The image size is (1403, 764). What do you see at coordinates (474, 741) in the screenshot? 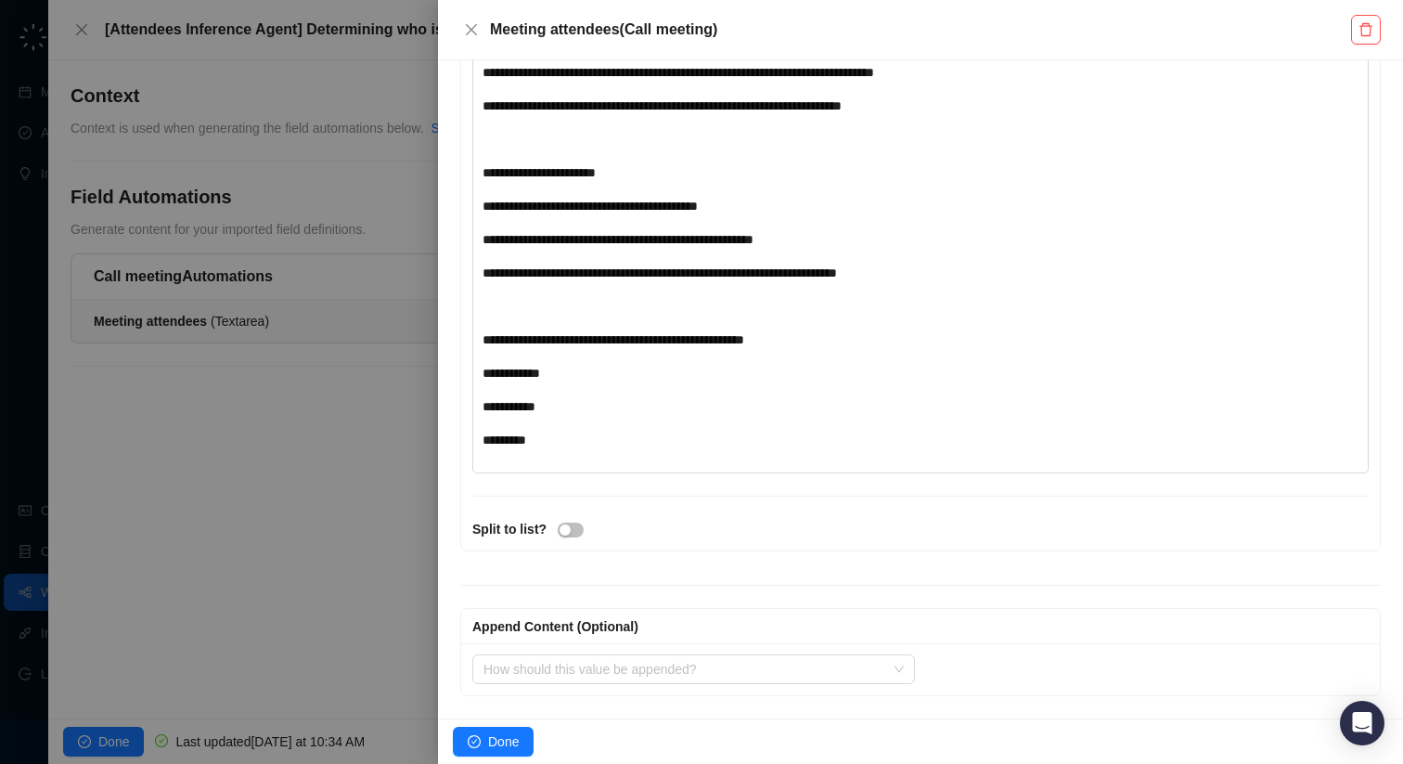
I see `span: check-circle` at bounding box center [474, 741].